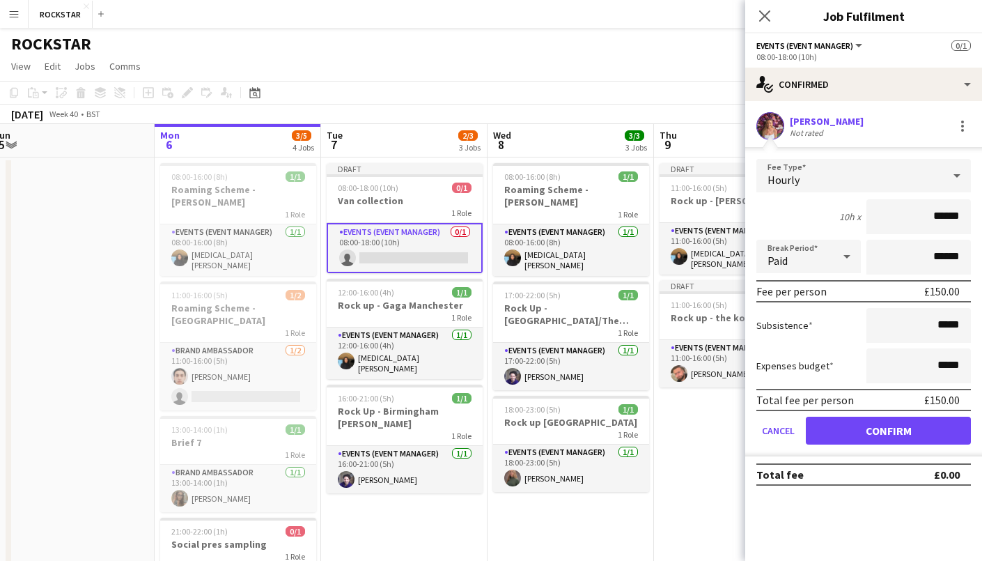 The width and height of the screenshot is (982, 561). I want to click on label: Expenses budget, so click(795, 366).